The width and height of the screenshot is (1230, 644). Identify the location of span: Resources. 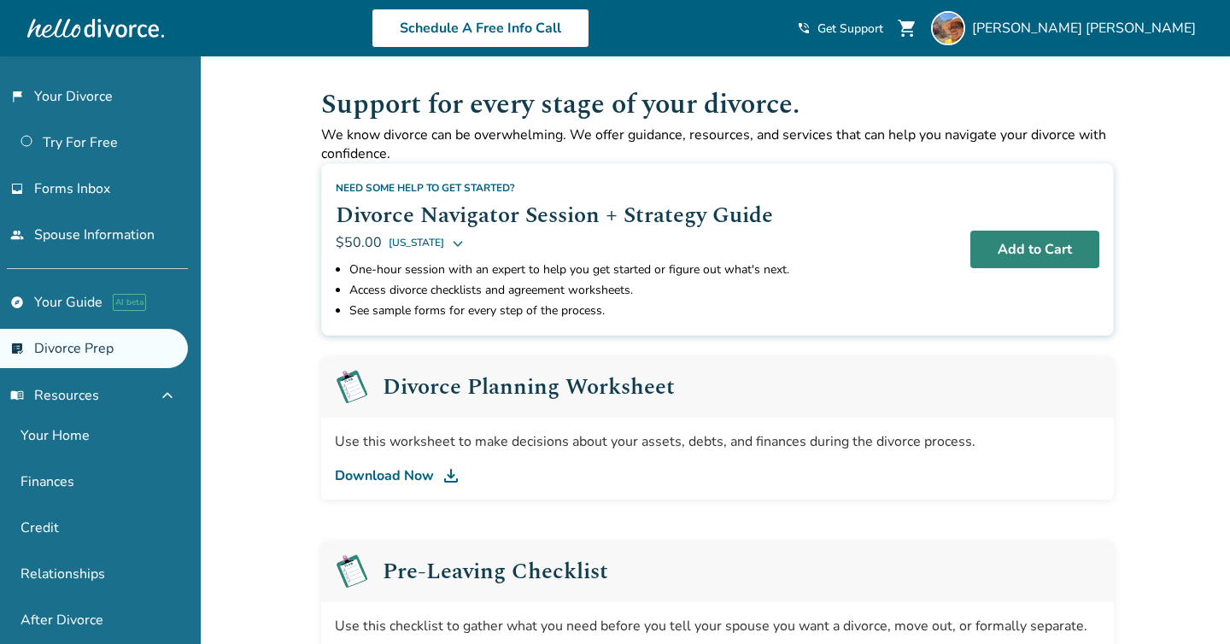
(55, 395).